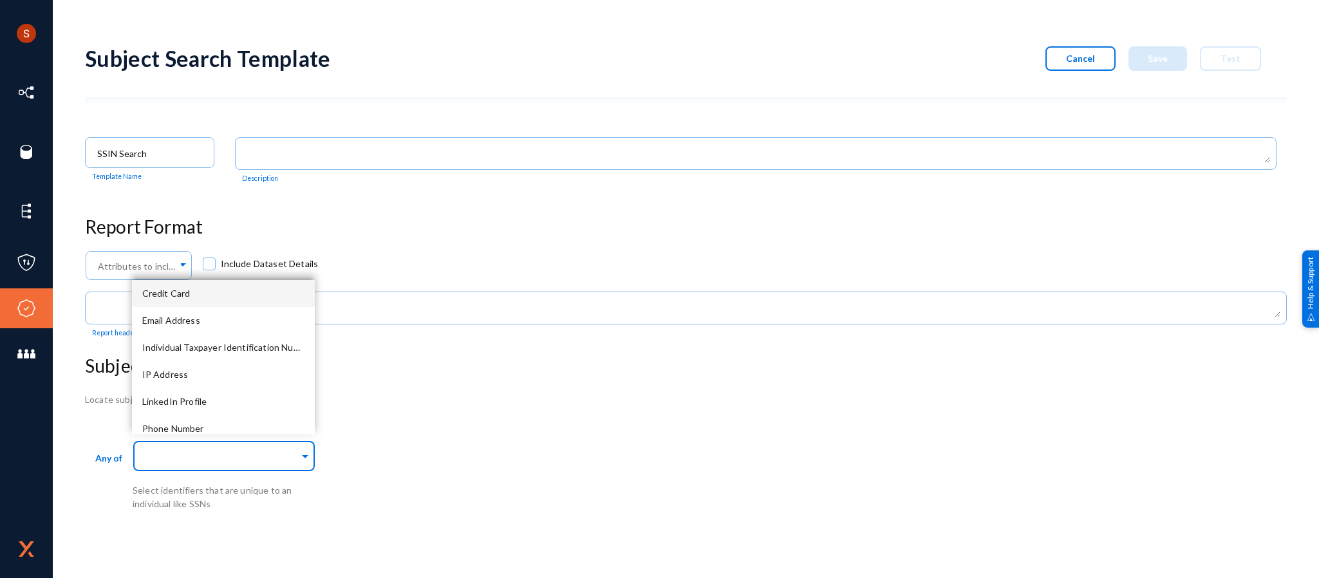 The height and width of the screenshot is (578, 1319). What do you see at coordinates (171, 320) in the screenshot?
I see `span: Email Address` at bounding box center [171, 320].